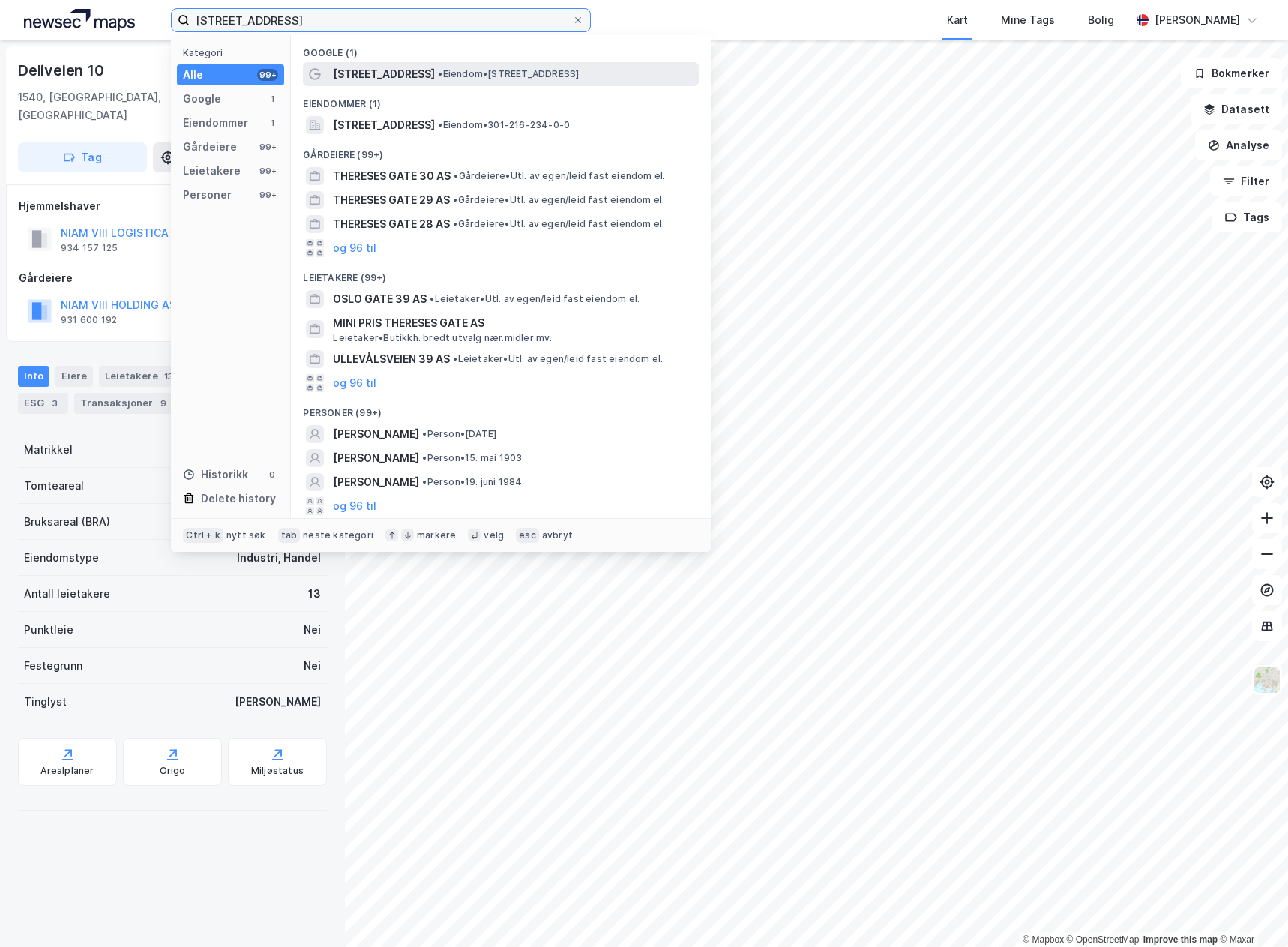 This screenshot has width=1288, height=947. What do you see at coordinates (338, 535) in the screenshot?
I see `div: neste kategori` at bounding box center [338, 535].